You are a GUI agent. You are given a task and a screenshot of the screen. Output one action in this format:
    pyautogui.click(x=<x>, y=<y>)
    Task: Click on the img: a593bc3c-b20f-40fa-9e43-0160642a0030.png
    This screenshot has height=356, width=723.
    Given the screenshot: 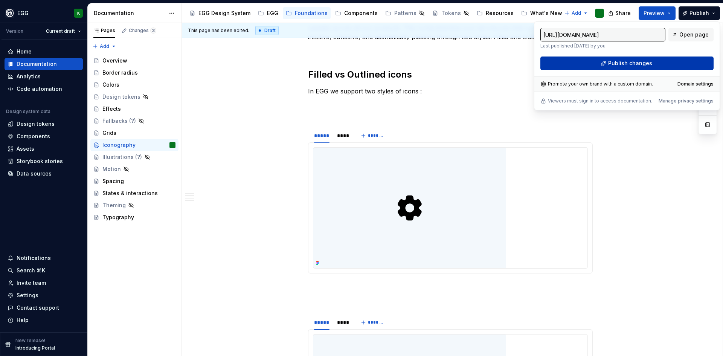 What is the action you would take?
    pyautogui.click(x=410, y=208)
    